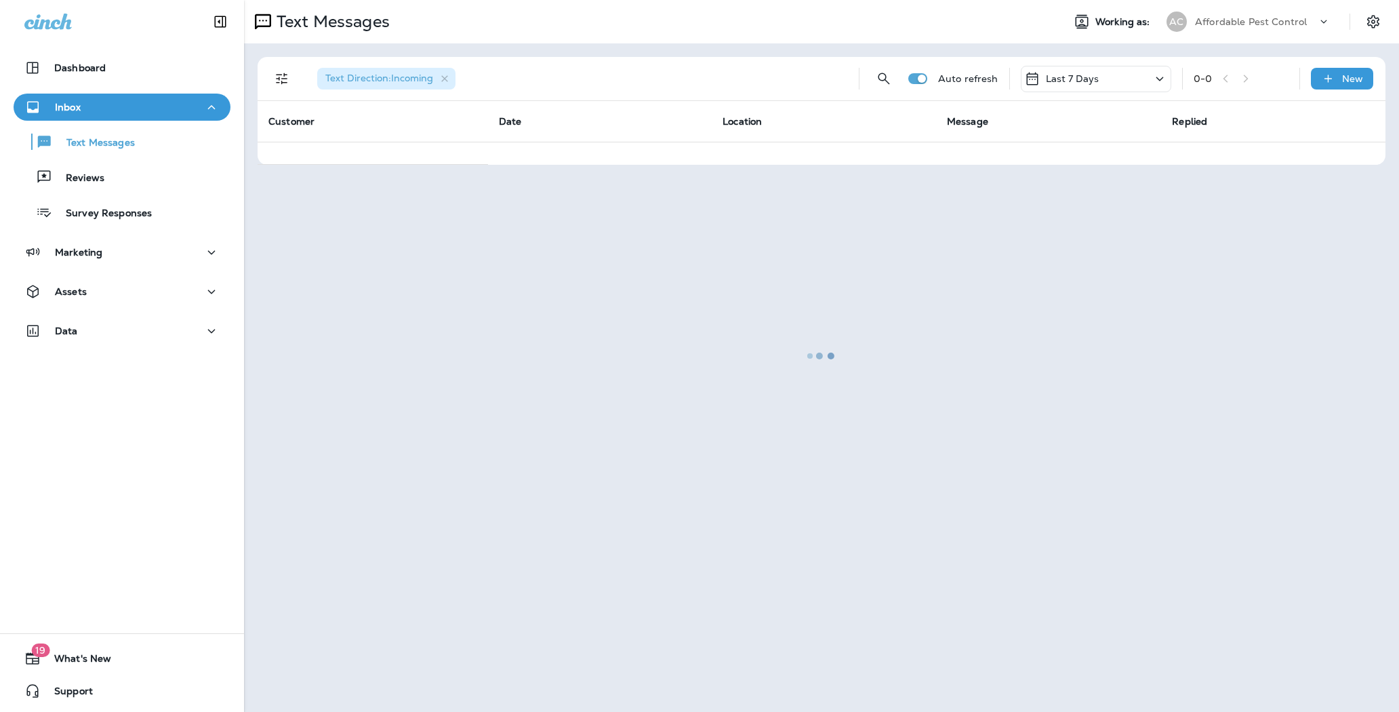  What do you see at coordinates (122, 68) in the screenshot?
I see `button: Dashboard` at bounding box center [122, 68].